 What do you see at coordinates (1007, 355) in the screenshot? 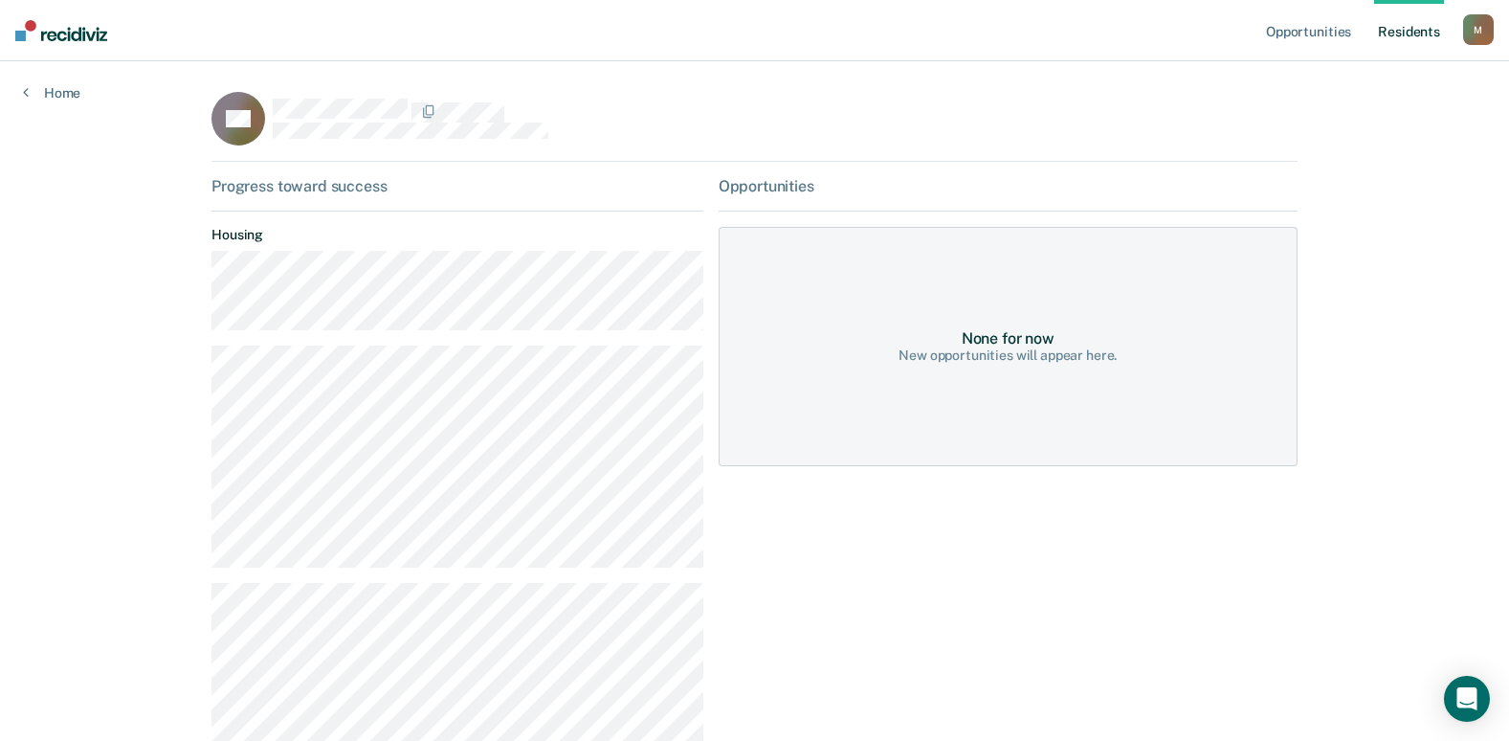
I see `div: New opportunities will appear here.` at bounding box center [1007, 355].